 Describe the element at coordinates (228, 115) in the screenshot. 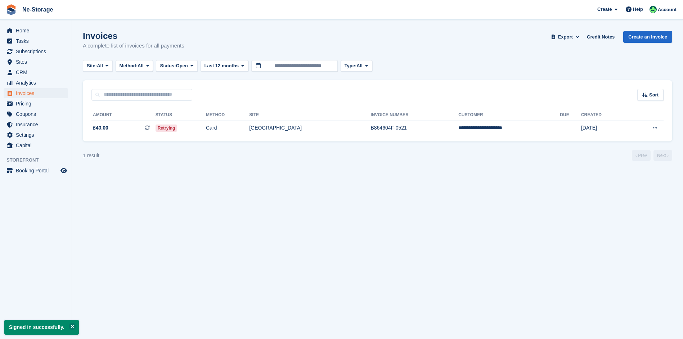

I see `th: Method` at that location.